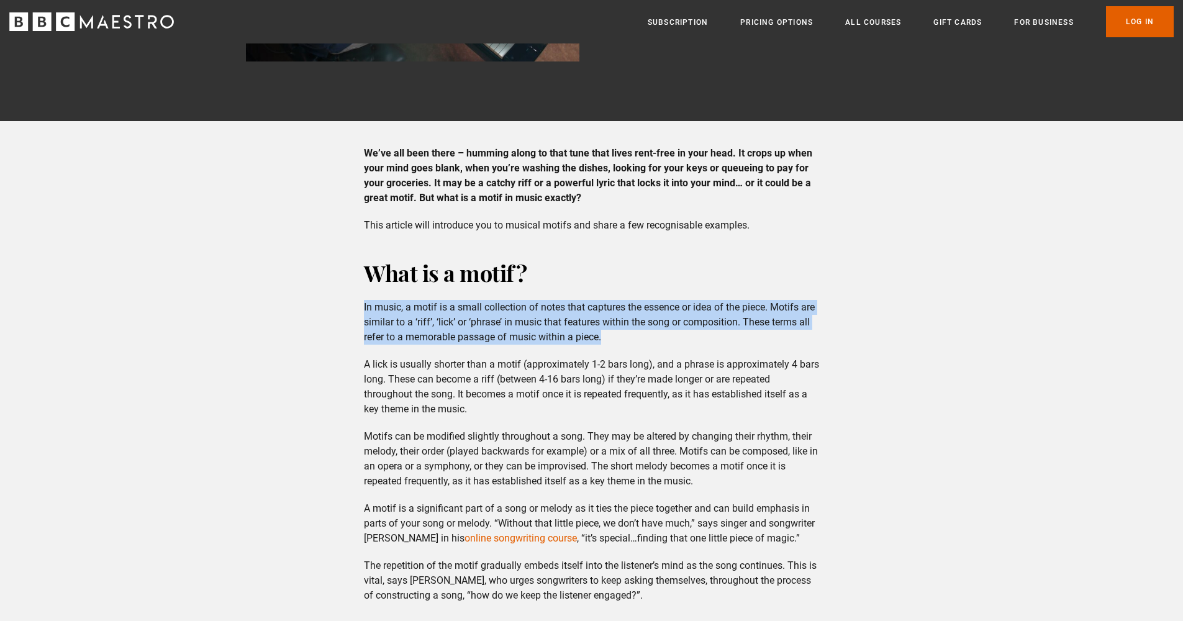 This screenshot has height=621, width=1183. What do you see at coordinates (591, 581) in the screenshot?
I see `p: The repetition of the motif gradually embeds itself into the listener’s mind as the song continue...` at bounding box center [591, 581].